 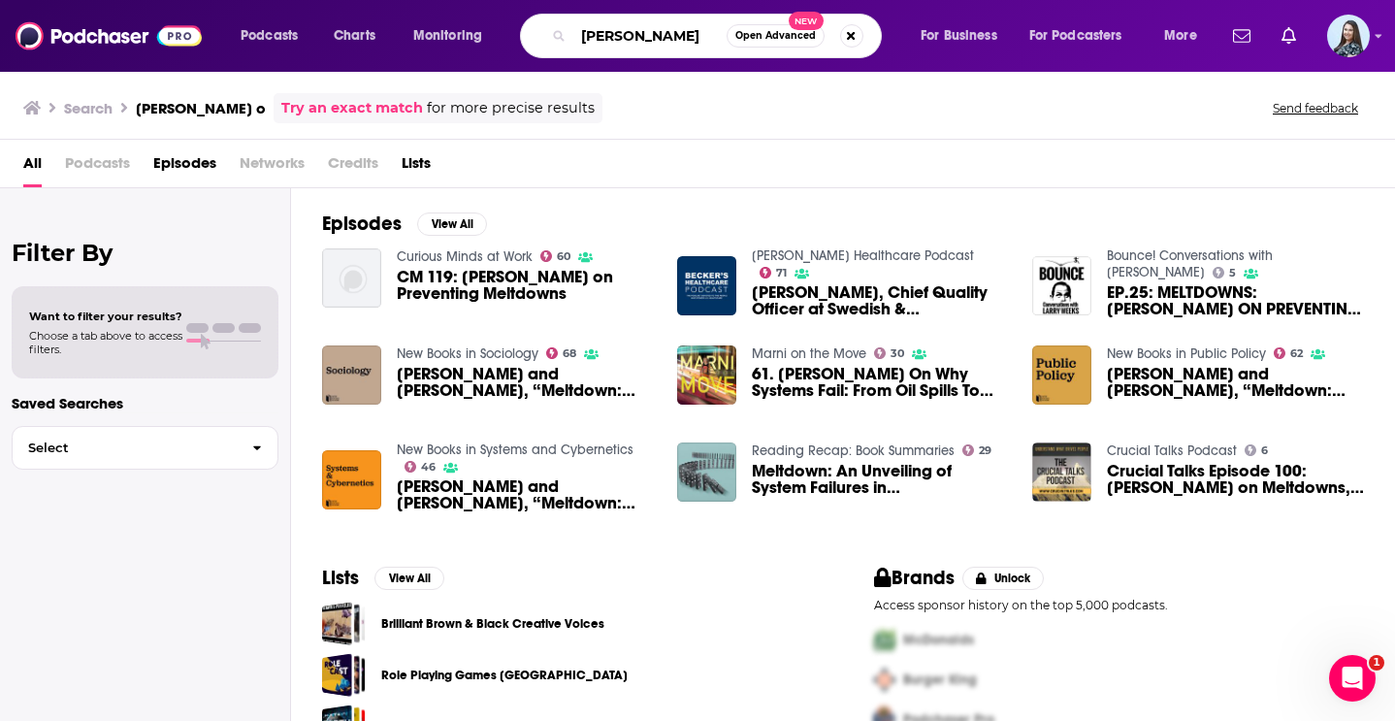 I want to click on a: 68, so click(x=562, y=353).